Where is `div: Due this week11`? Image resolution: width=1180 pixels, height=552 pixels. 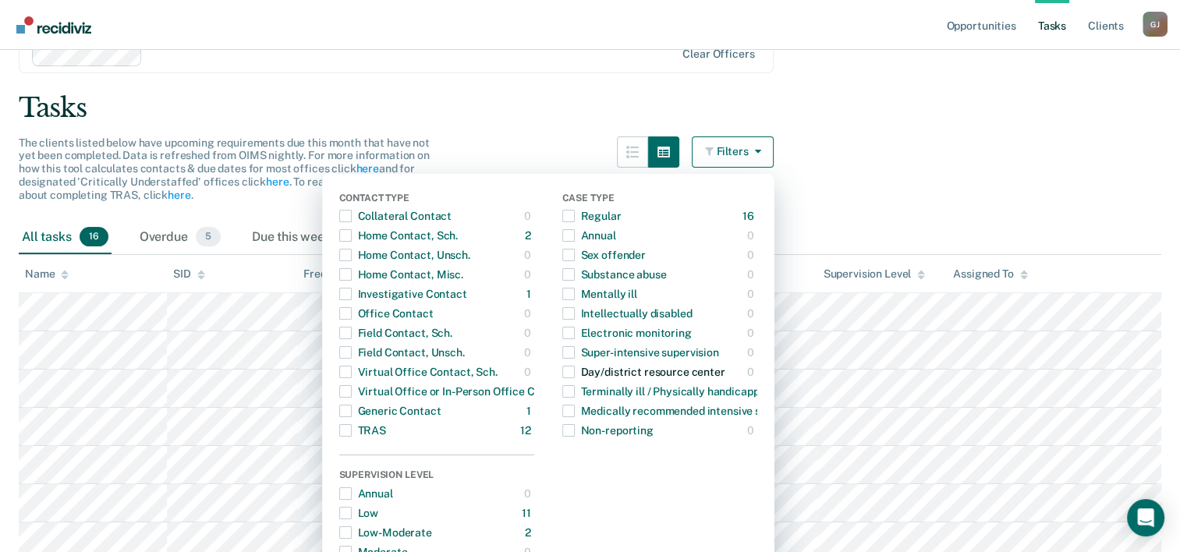
div: Due this week11 is located at coordinates (309, 238).